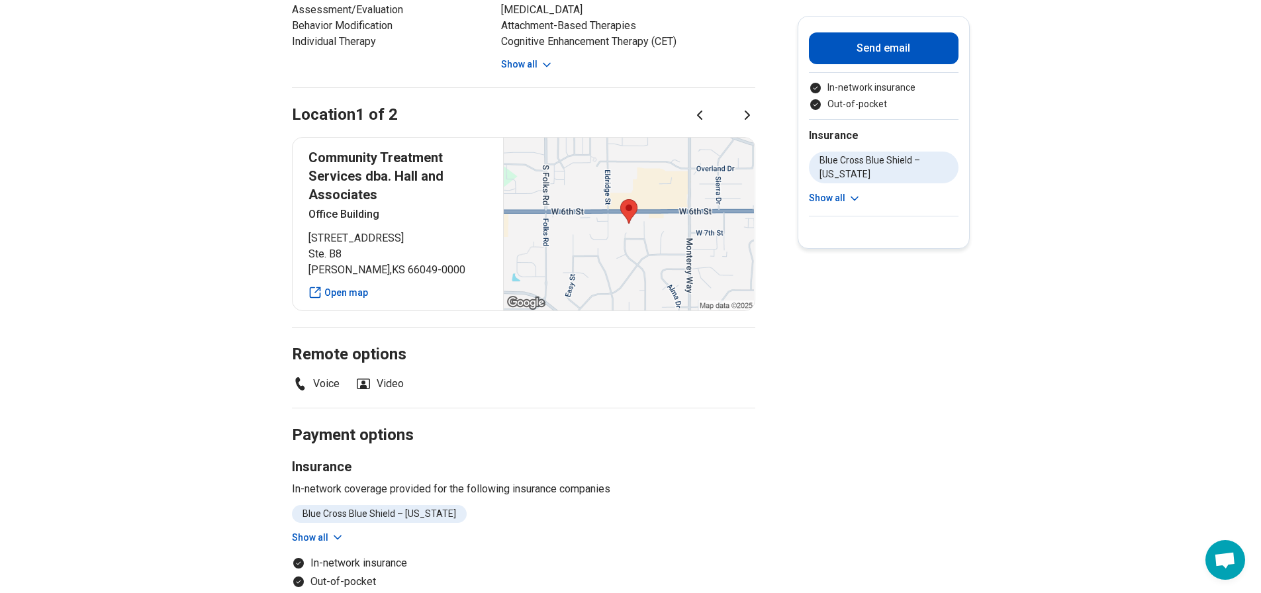 The height and width of the screenshot is (593, 1261). I want to click on li: Assessment/Evaluation, so click(384, 10).